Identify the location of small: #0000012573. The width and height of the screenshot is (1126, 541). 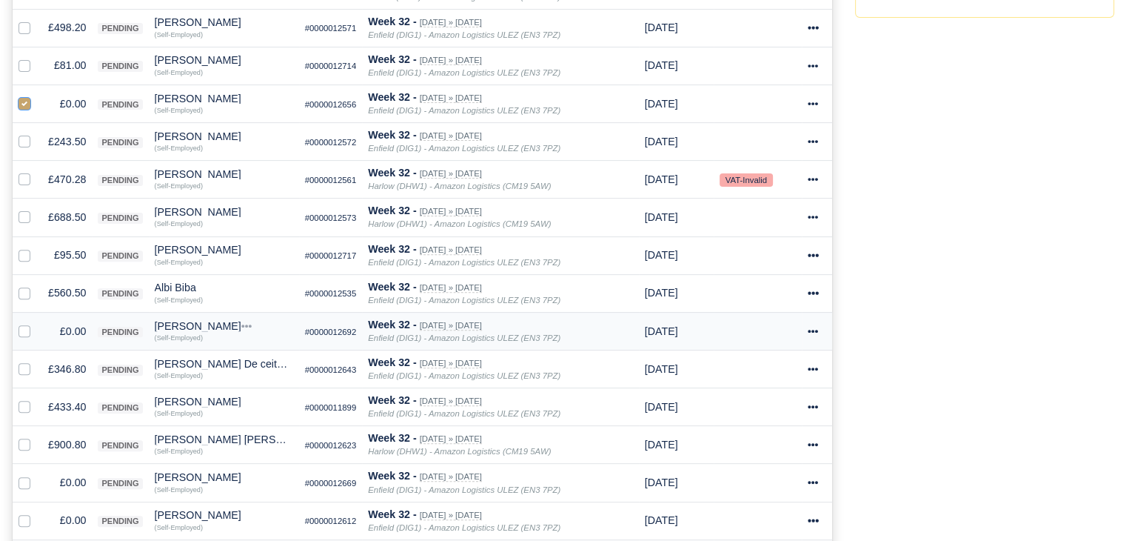
(331, 218).